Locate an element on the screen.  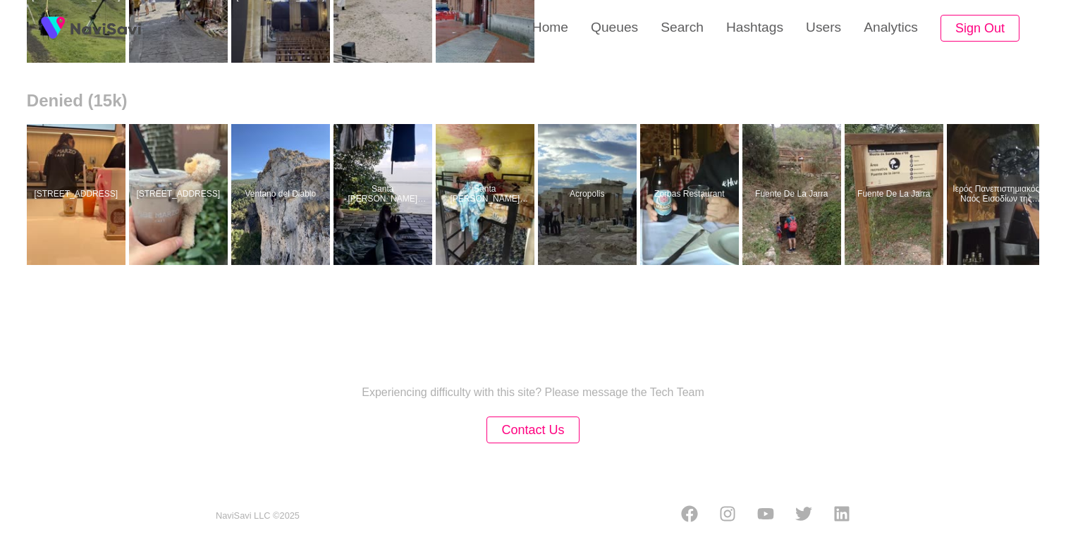
a: Youtube is located at coordinates (766, 516).